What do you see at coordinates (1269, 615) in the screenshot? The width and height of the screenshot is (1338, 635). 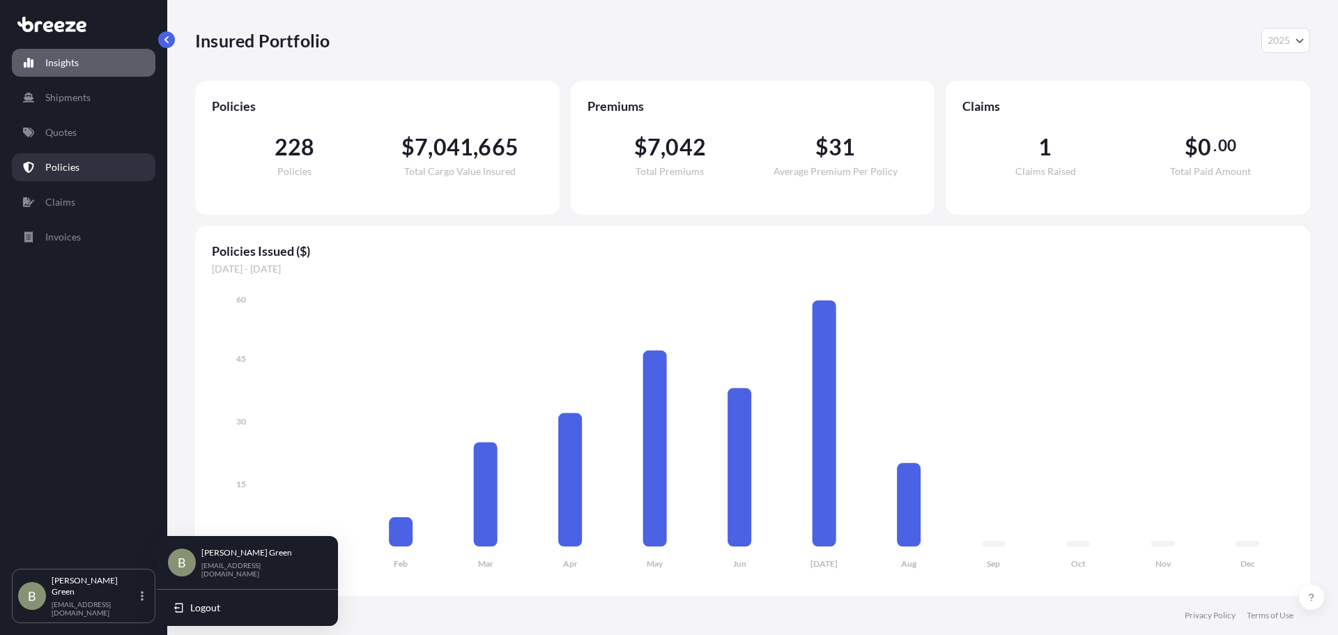 I see `a: Terms of Use` at bounding box center [1269, 615].